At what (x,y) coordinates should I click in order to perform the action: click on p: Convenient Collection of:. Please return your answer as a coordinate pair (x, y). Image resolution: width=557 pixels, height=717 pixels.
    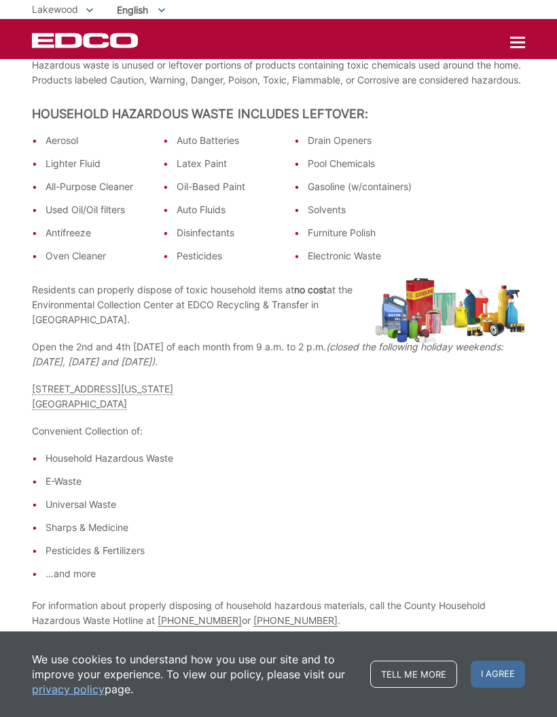
    Looking at the image, I should click on (278, 431).